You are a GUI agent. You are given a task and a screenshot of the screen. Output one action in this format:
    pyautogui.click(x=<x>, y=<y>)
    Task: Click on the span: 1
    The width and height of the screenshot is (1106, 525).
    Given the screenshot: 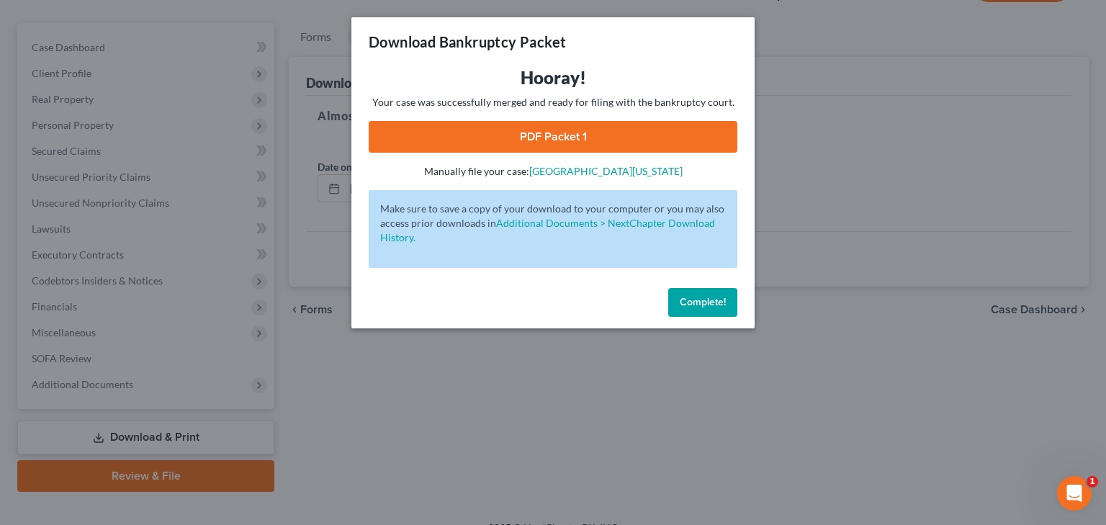 What is the action you would take?
    pyautogui.click(x=1093, y=482)
    